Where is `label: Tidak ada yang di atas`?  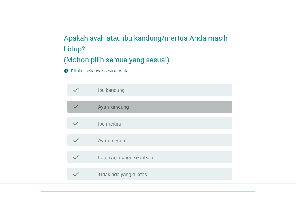 label: Tidak ada yang di atas is located at coordinates (123, 175).